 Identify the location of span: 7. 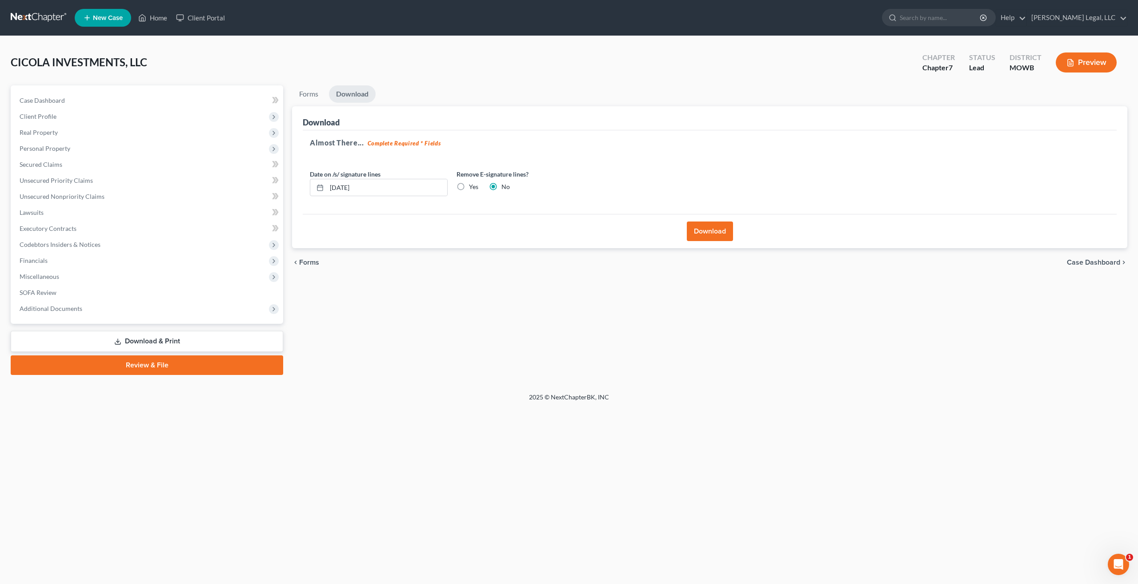
(950, 67).